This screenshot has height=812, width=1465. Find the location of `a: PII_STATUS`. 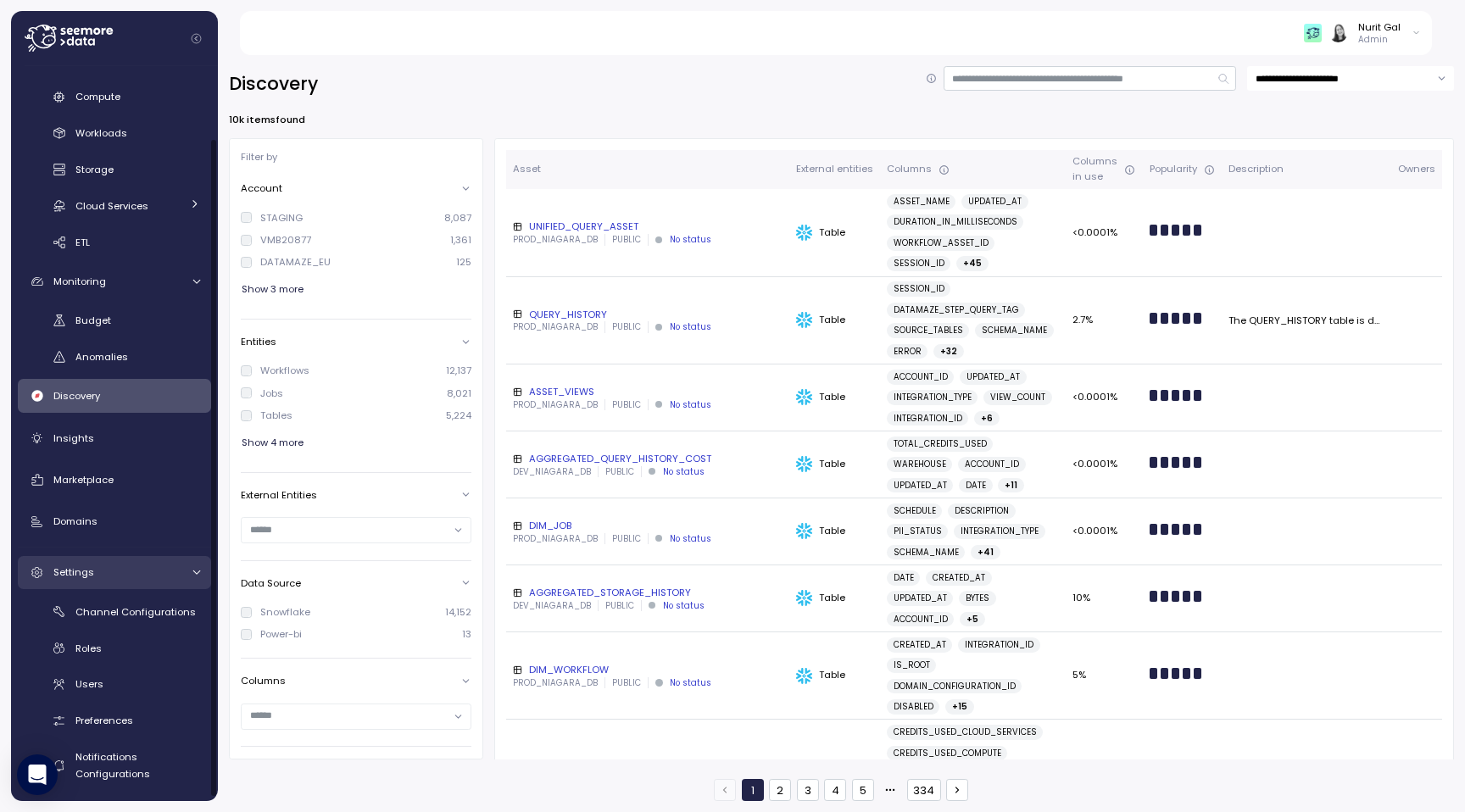

a: PII_STATUS is located at coordinates (917, 531).